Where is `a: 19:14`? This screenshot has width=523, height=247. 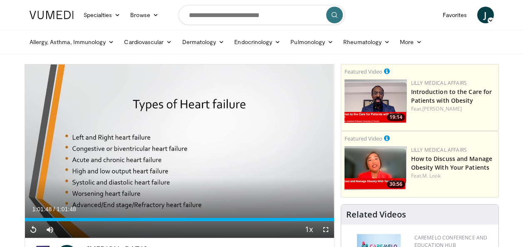
a: 19:14 is located at coordinates (376, 101).